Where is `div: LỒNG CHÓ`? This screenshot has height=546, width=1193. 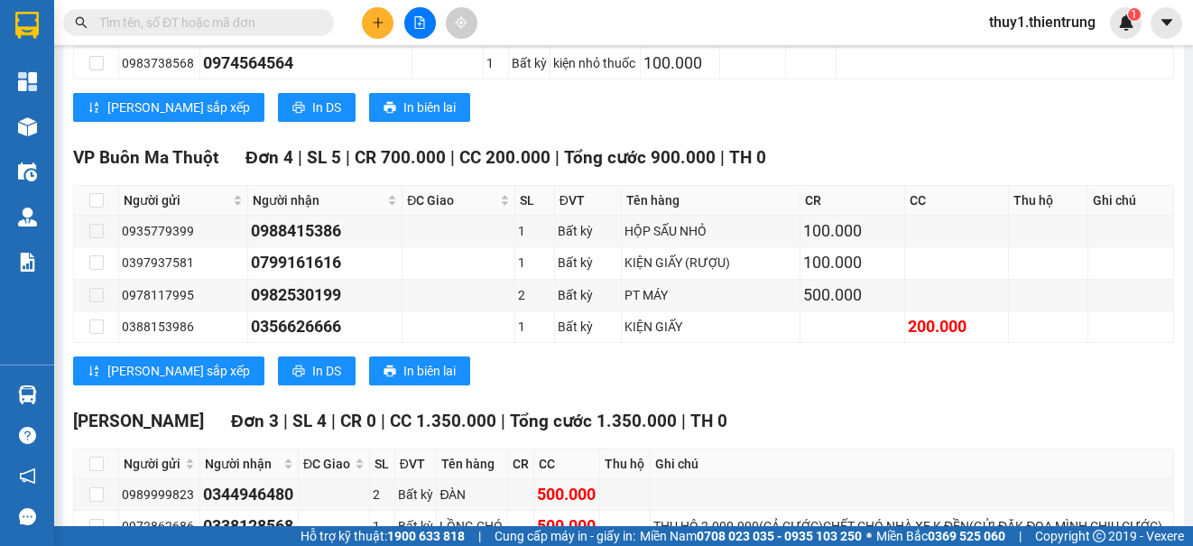 div: LỒNG CHÓ is located at coordinates (471, 526).